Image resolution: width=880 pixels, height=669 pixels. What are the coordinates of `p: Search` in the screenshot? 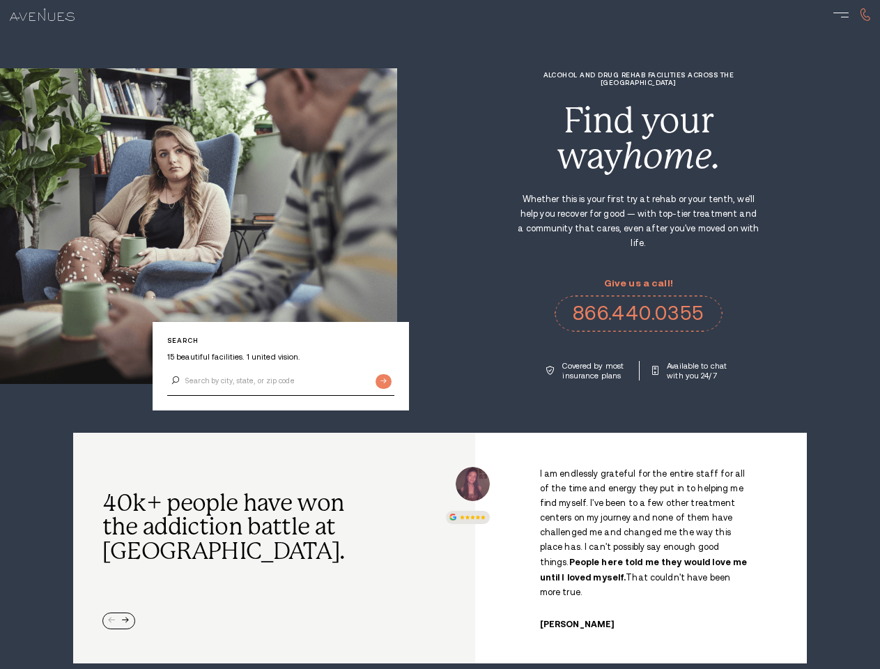 It's located at (281, 340).